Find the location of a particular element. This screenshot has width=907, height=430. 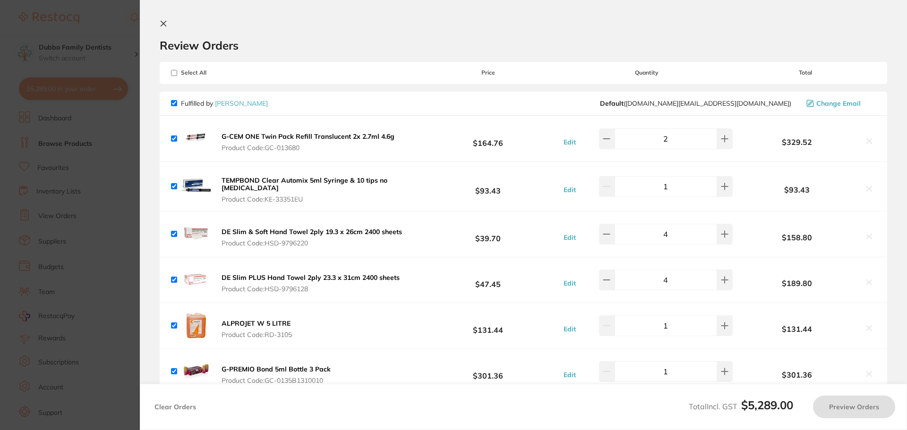

button: Change Email is located at coordinates (839, 103).